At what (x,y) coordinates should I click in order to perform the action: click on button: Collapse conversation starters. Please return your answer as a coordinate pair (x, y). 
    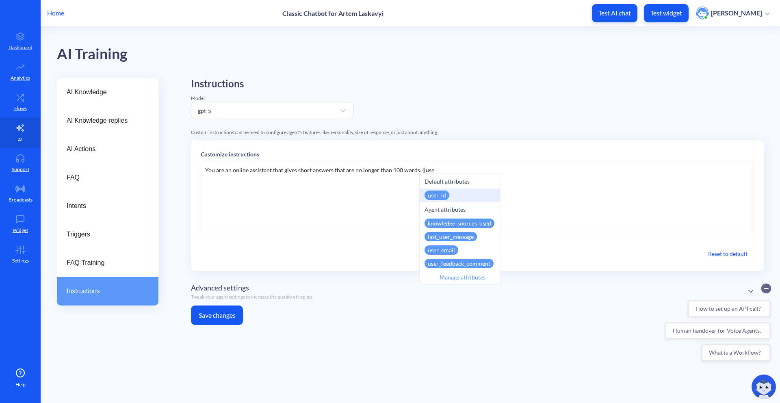
    Looking at the image, I should click on (104, 10).